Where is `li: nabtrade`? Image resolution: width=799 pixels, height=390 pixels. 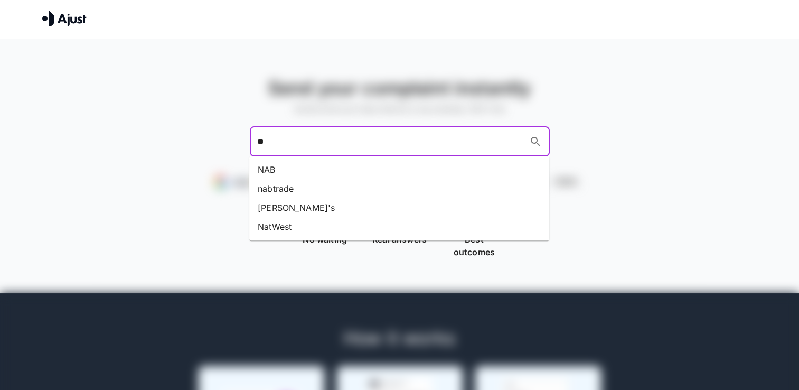
li: nabtrade is located at coordinates (399, 188).